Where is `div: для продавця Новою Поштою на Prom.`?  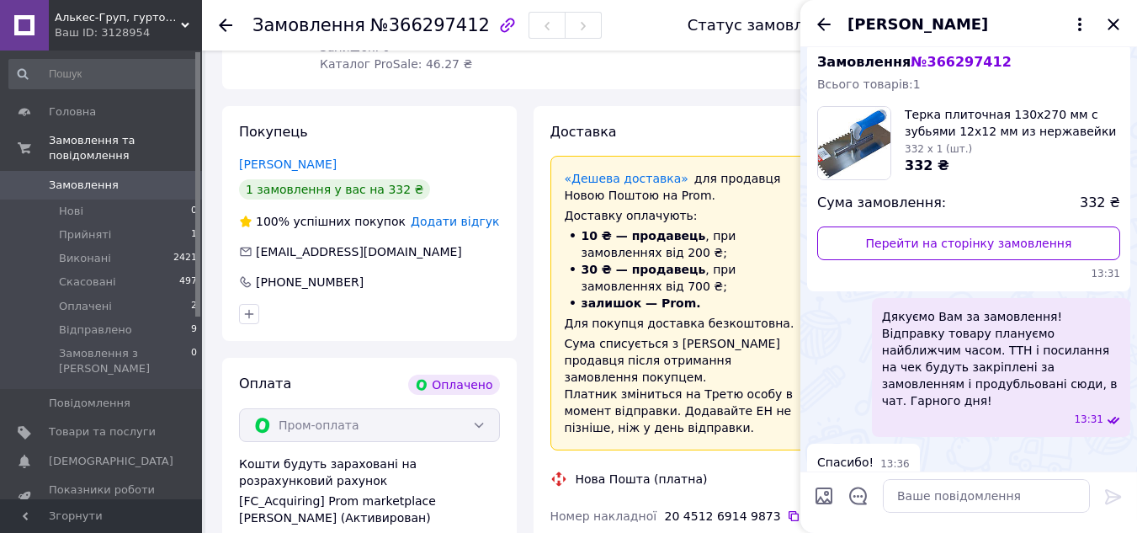 div: для продавця Новою Поштою на Prom. is located at coordinates (681, 187).